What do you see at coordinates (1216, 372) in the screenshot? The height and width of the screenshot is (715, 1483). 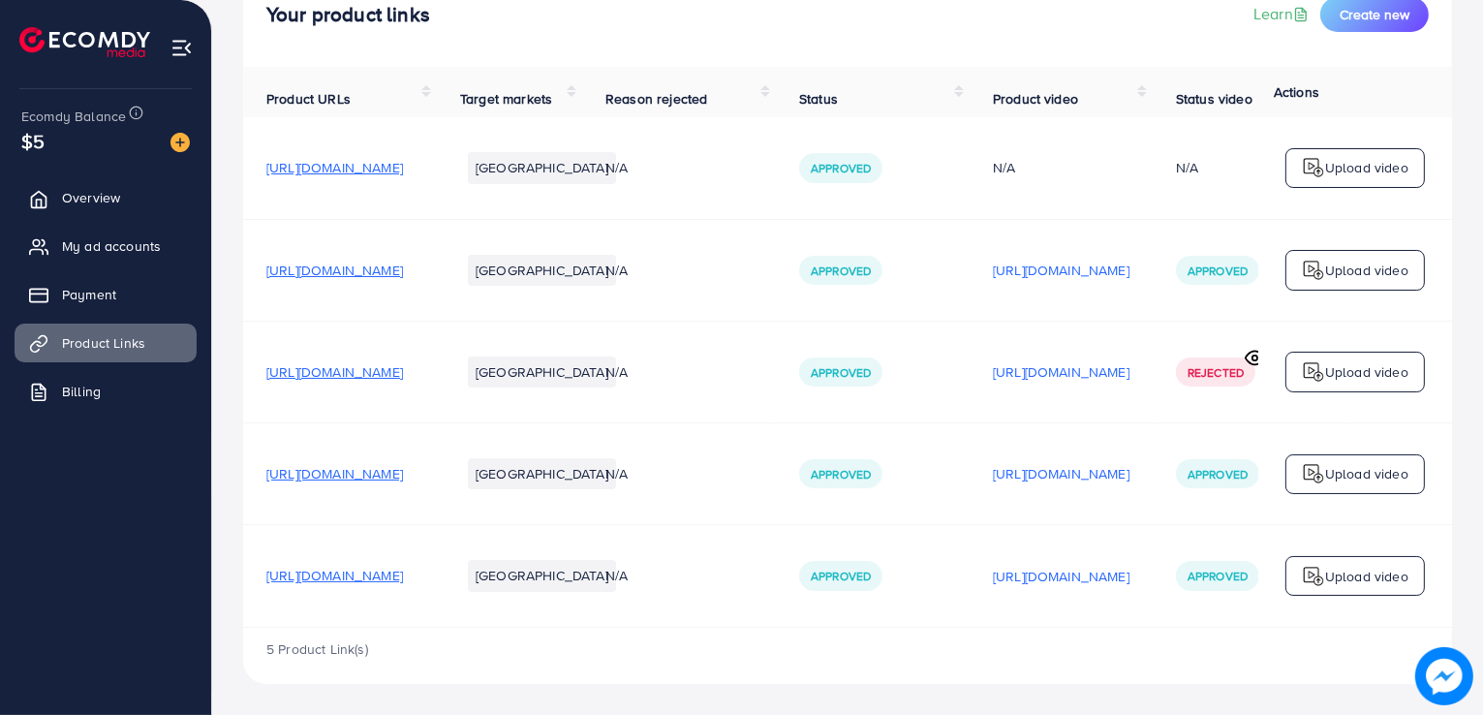 I see `span: Rejected` at bounding box center [1216, 372].